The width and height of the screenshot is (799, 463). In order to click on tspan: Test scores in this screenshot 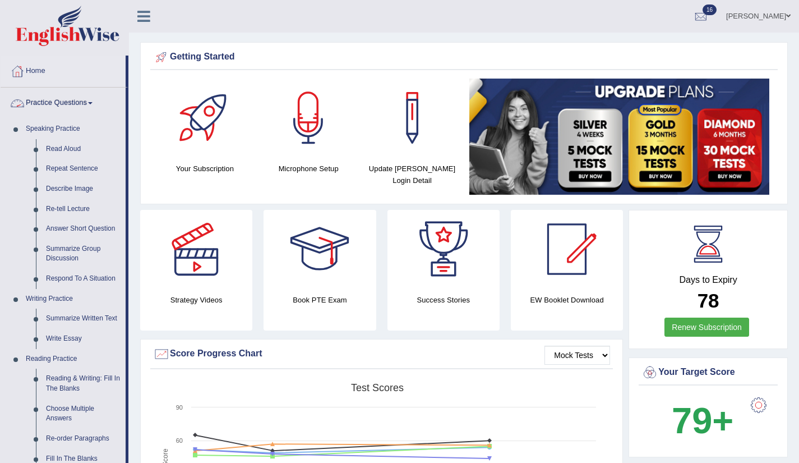, I will do `click(377, 388)`.